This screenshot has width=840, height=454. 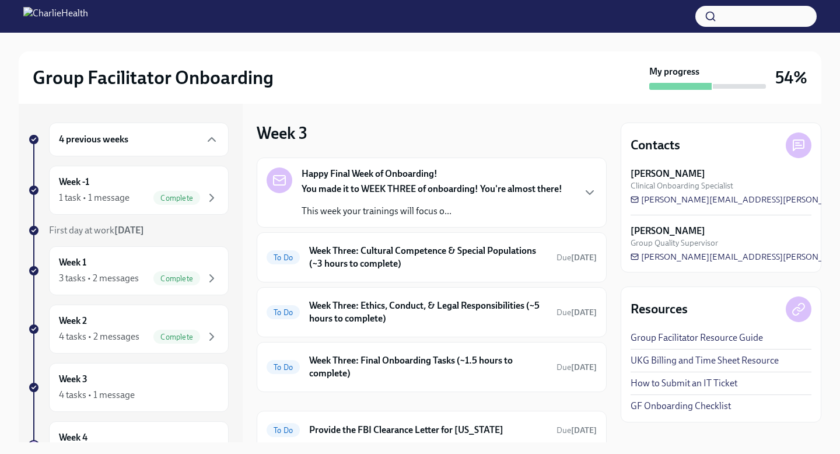 What do you see at coordinates (128, 190) in the screenshot?
I see `a: Week -11 task • 1 messageComplete` at bounding box center [128, 190].